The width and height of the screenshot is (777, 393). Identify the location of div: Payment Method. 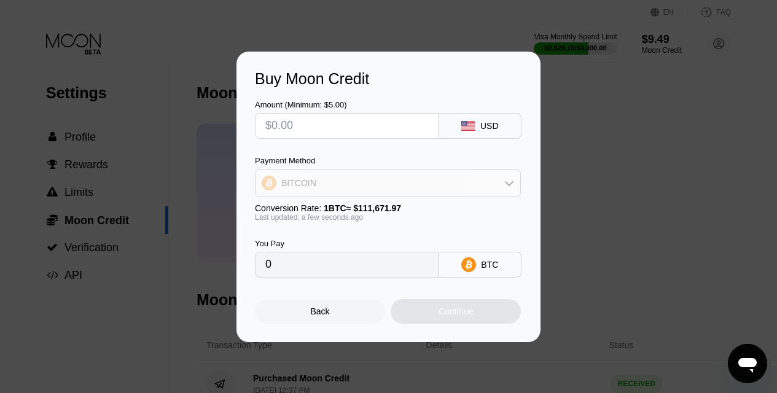
(387, 160).